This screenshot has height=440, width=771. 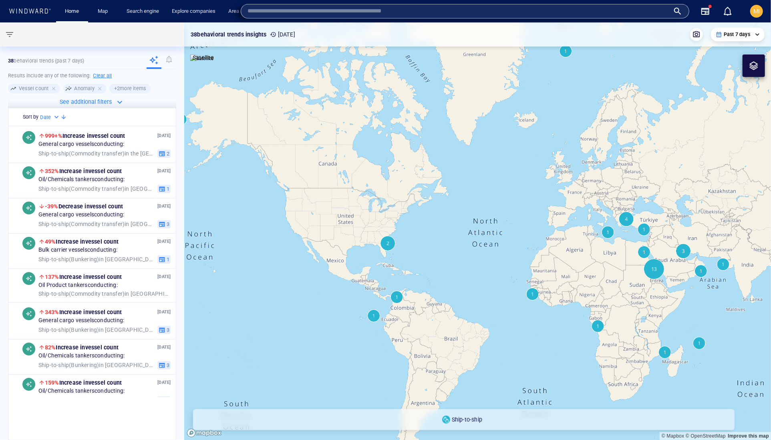 I want to click on span: Oil Product tankers conducting:, so click(x=78, y=286).